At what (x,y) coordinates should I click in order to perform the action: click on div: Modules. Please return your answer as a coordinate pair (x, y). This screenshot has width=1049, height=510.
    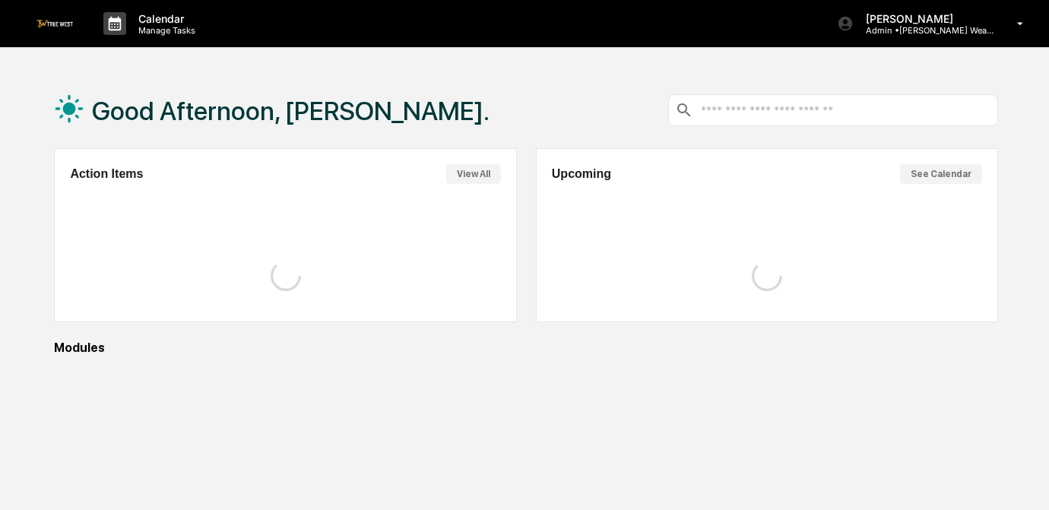
    Looking at the image, I should click on (526, 347).